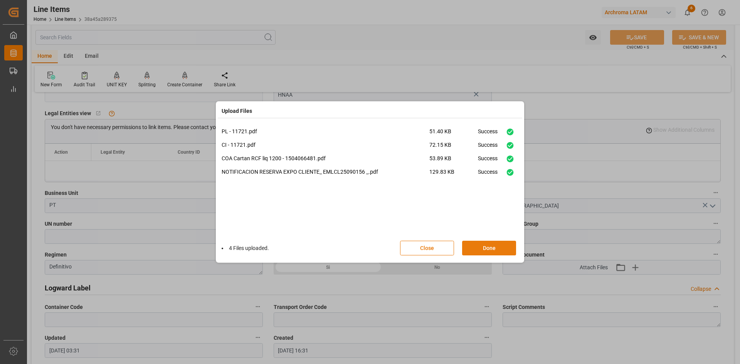 The image size is (740, 364). Describe the element at coordinates (325, 172) in the screenshot. I see `p: NOTIFICACION RESERVA EXPO CLIENTE_ EMLCL25090156 _.pdf` at that location.